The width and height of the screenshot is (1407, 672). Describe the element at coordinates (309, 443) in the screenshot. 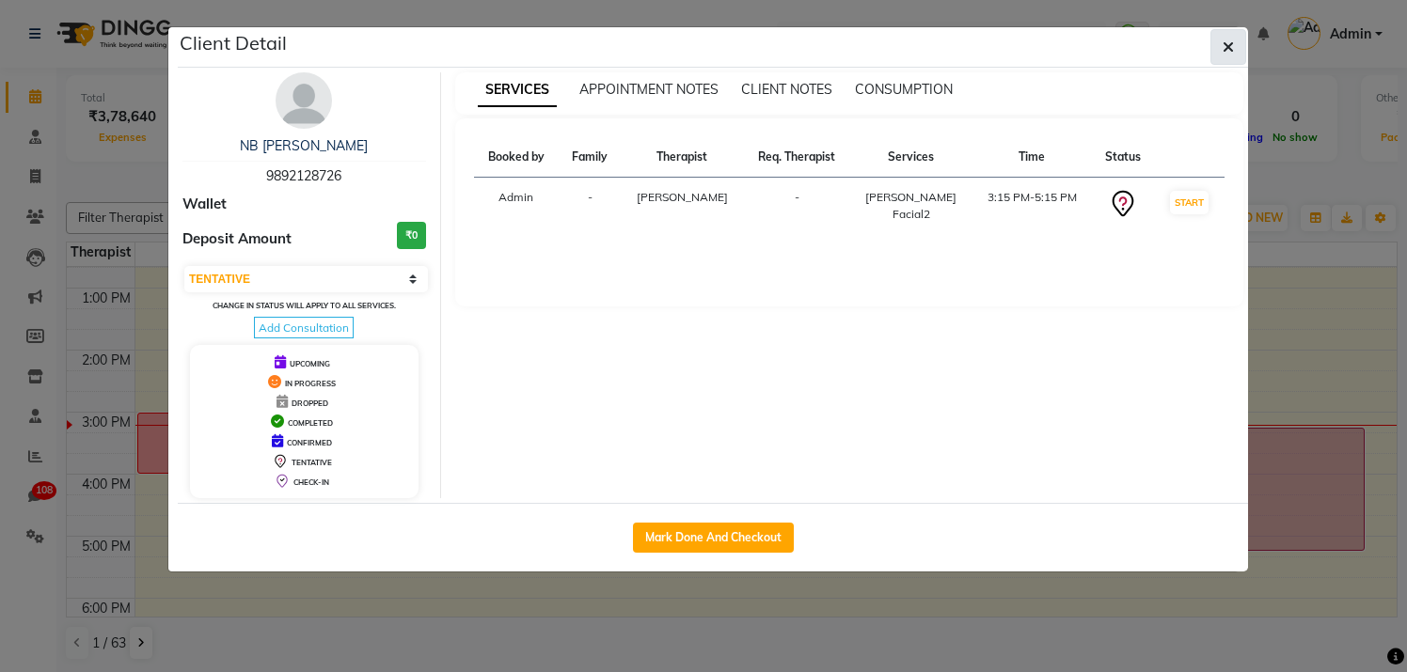

I see `span: CONFIRMED` at that location.